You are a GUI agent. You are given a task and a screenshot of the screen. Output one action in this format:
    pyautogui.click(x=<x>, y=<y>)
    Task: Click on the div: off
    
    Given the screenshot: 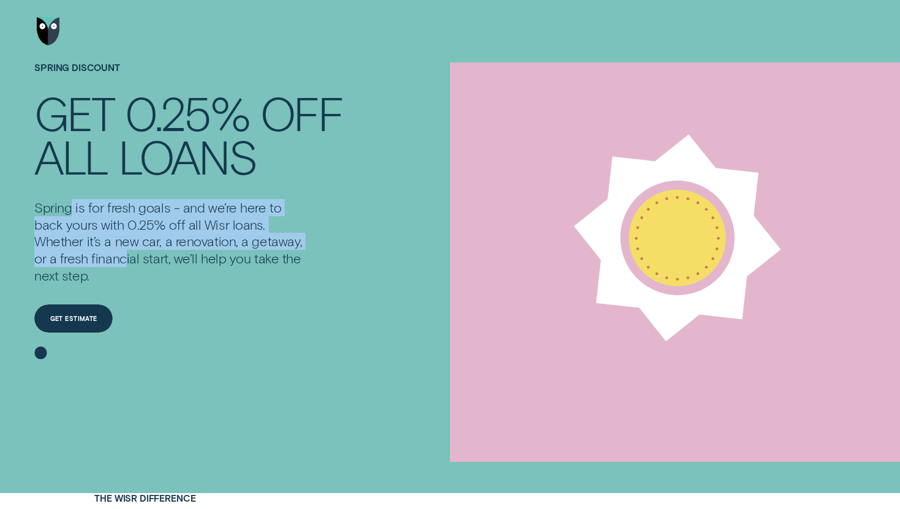 What is the action you would take?
    pyautogui.click(x=301, y=113)
    